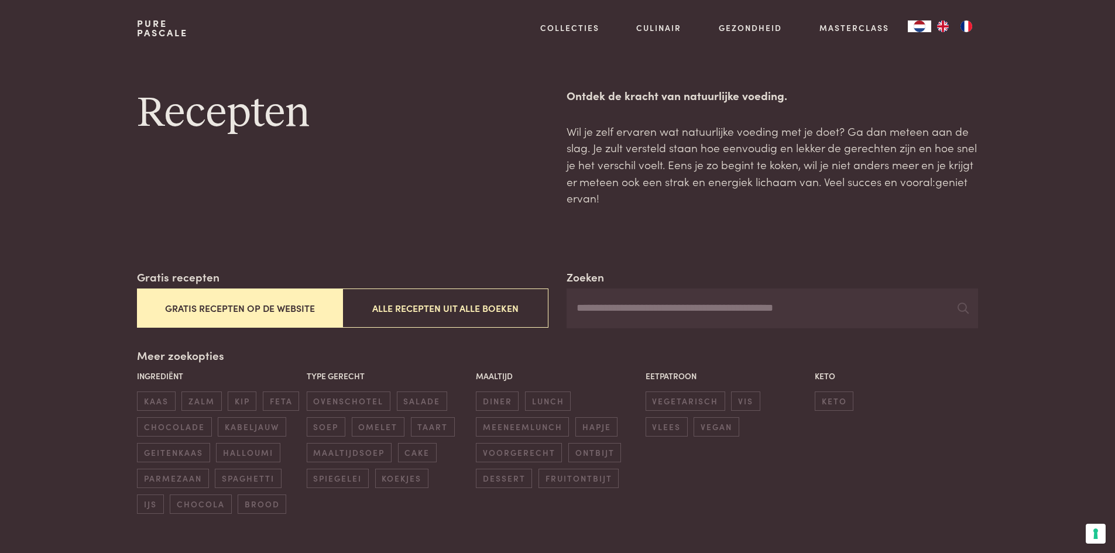 This screenshot has width=1115, height=553. I want to click on span: dessert, so click(504, 478).